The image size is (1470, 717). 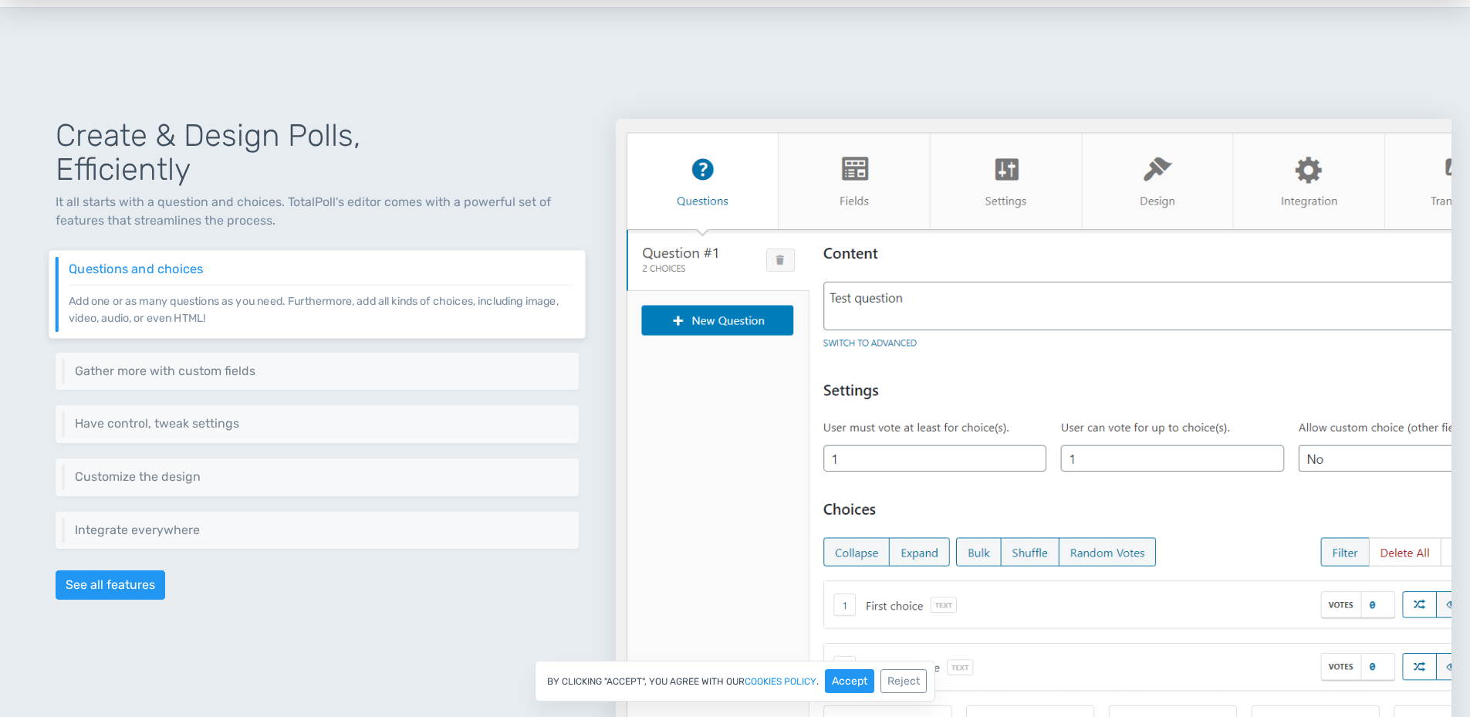 What do you see at coordinates (321, 269) in the screenshot?
I see `h6: Questions and choices` at bounding box center [321, 269].